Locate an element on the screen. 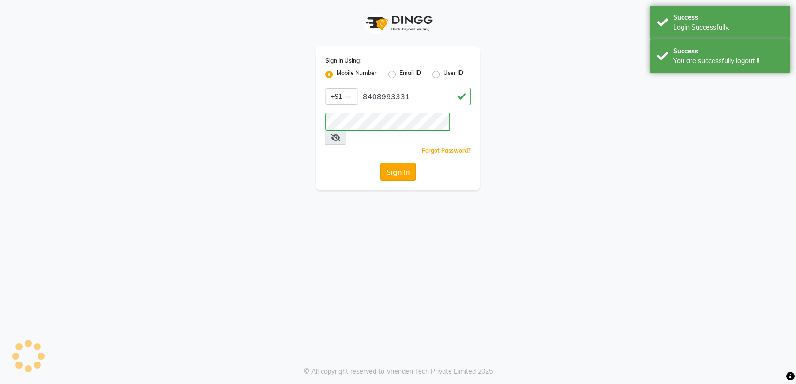 The image size is (796, 384). div: You are successfully logout !! is located at coordinates (728, 61).